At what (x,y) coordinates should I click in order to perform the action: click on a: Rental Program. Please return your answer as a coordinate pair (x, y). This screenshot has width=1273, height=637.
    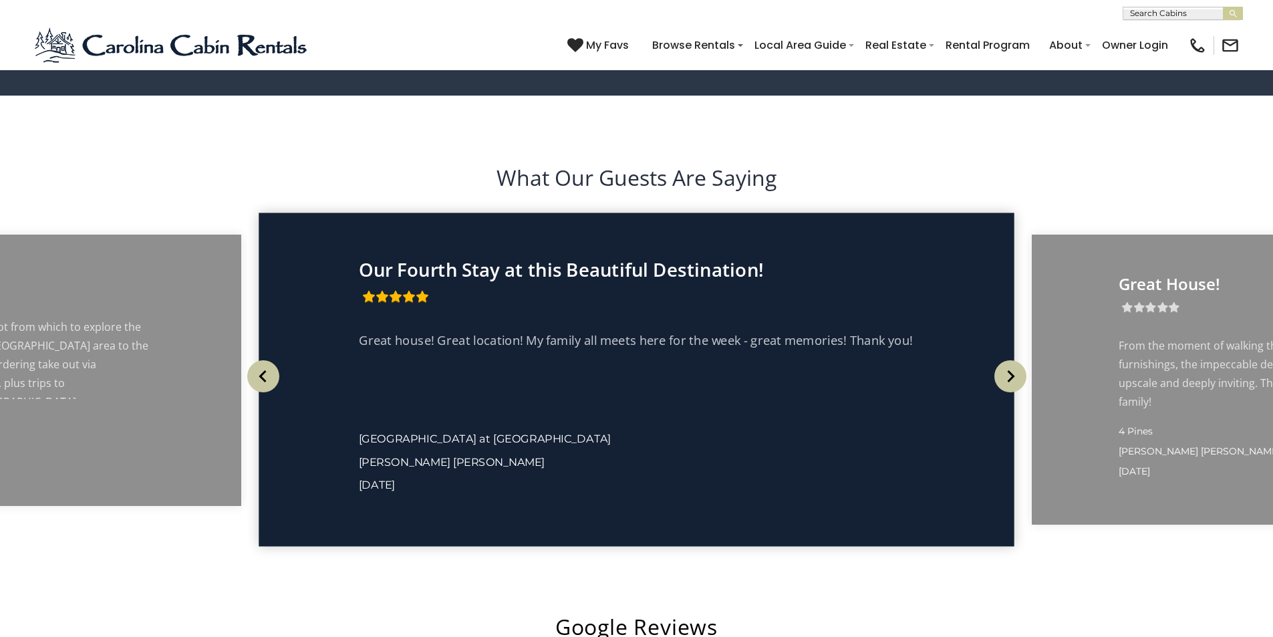
    Looking at the image, I should click on (988, 45).